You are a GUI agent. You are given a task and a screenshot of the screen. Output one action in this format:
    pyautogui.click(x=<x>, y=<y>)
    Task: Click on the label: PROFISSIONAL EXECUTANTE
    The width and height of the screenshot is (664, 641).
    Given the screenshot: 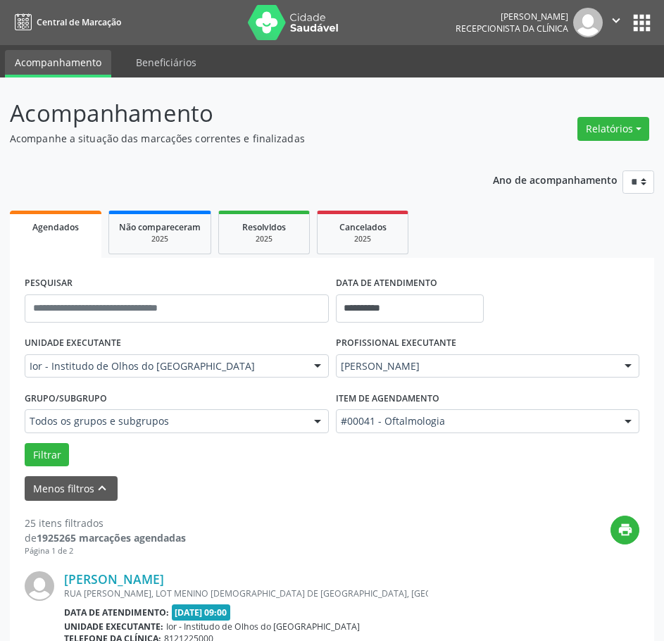 What is the action you would take?
    pyautogui.click(x=396, y=343)
    